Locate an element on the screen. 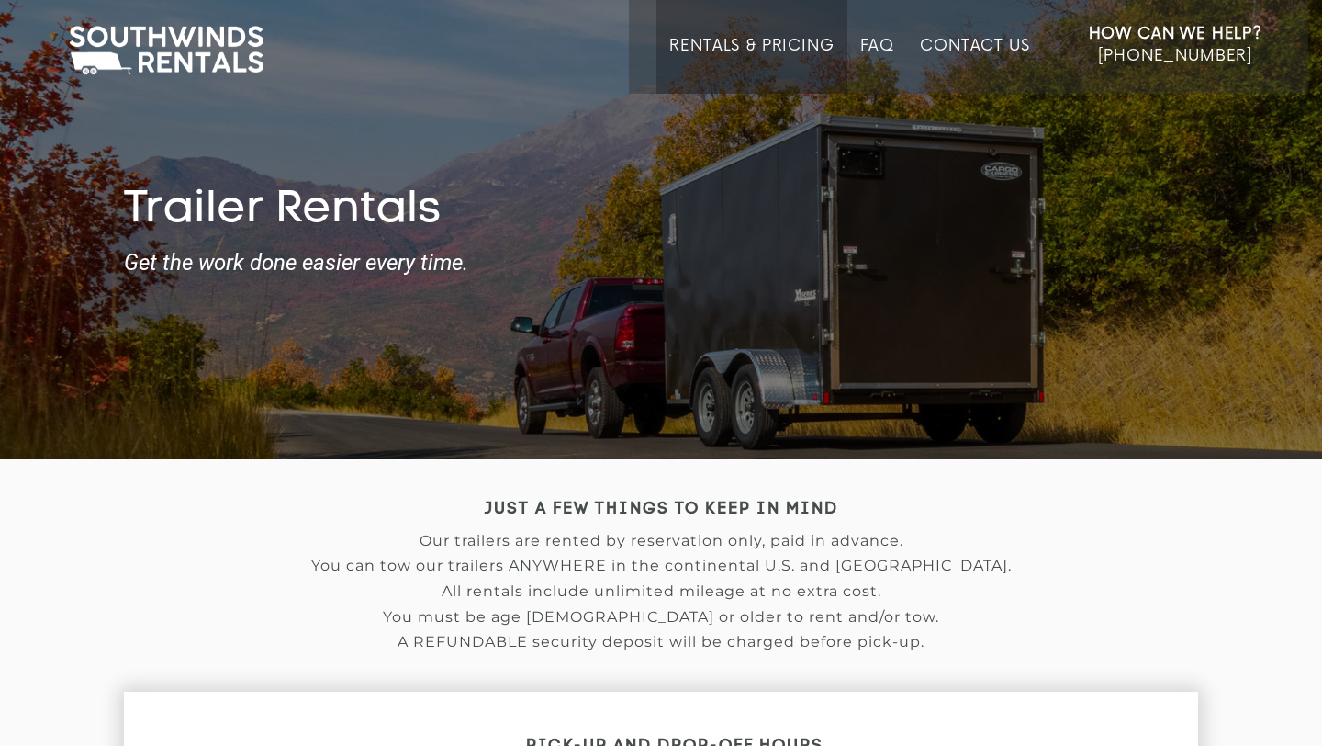 The width and height of the screenshot is (1322, 746). strong: How Can We Help? is located at coordinates (1175, 34).